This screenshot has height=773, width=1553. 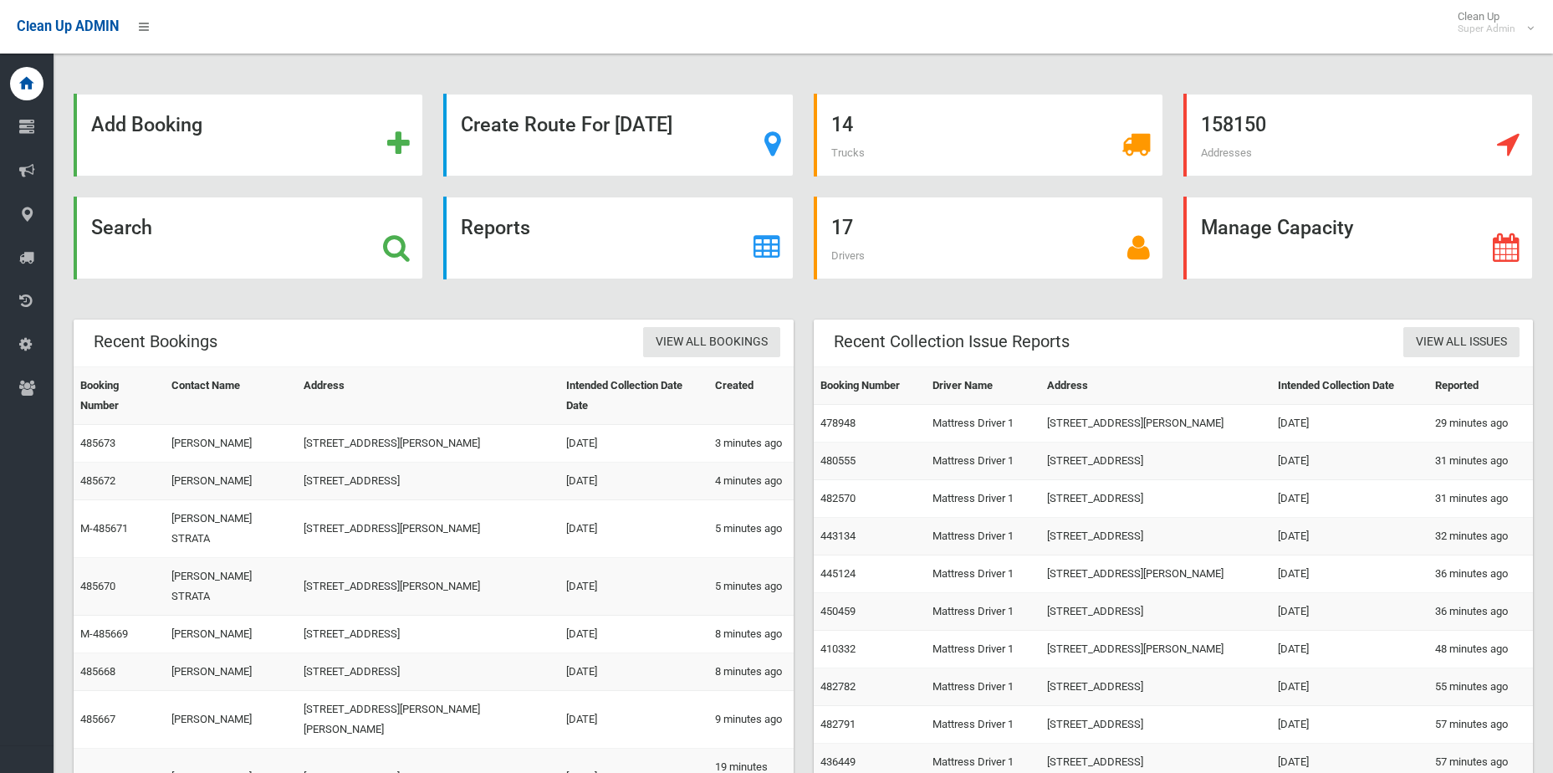 What do you see at coordinates (1480, 649) in the screenshot?
I see `td: 48 minutes ago` at bounding box center [1480, 649].